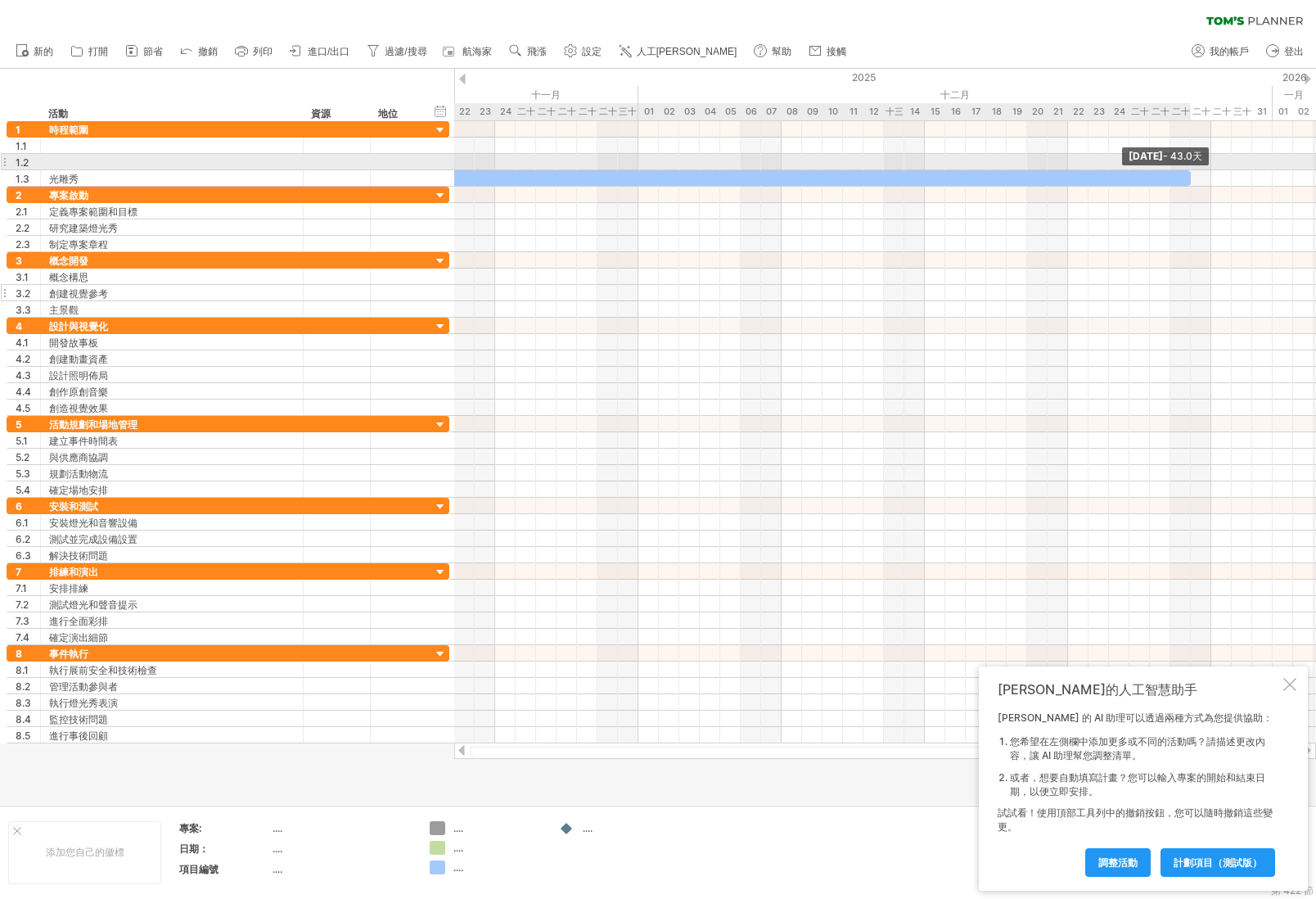 This screenshot has width=1316, height=899. Describe the element at coordinates (863, 76) in the screenshot. I see `font: 2025` at that location.